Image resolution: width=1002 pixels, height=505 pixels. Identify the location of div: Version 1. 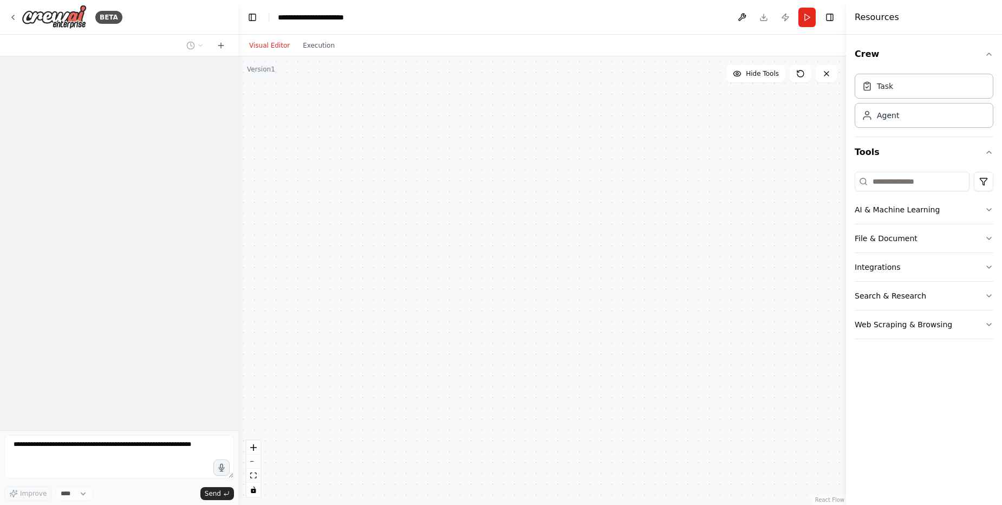
(261, 69).